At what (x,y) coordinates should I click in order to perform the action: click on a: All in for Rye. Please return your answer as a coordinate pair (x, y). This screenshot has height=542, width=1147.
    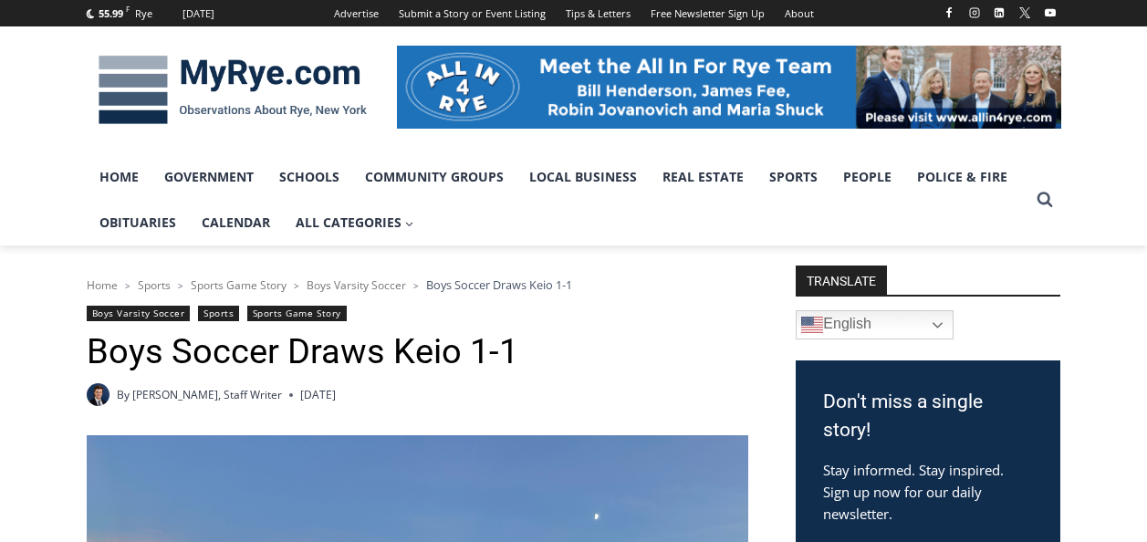
    Looking at the image, I should click on (729, 87).